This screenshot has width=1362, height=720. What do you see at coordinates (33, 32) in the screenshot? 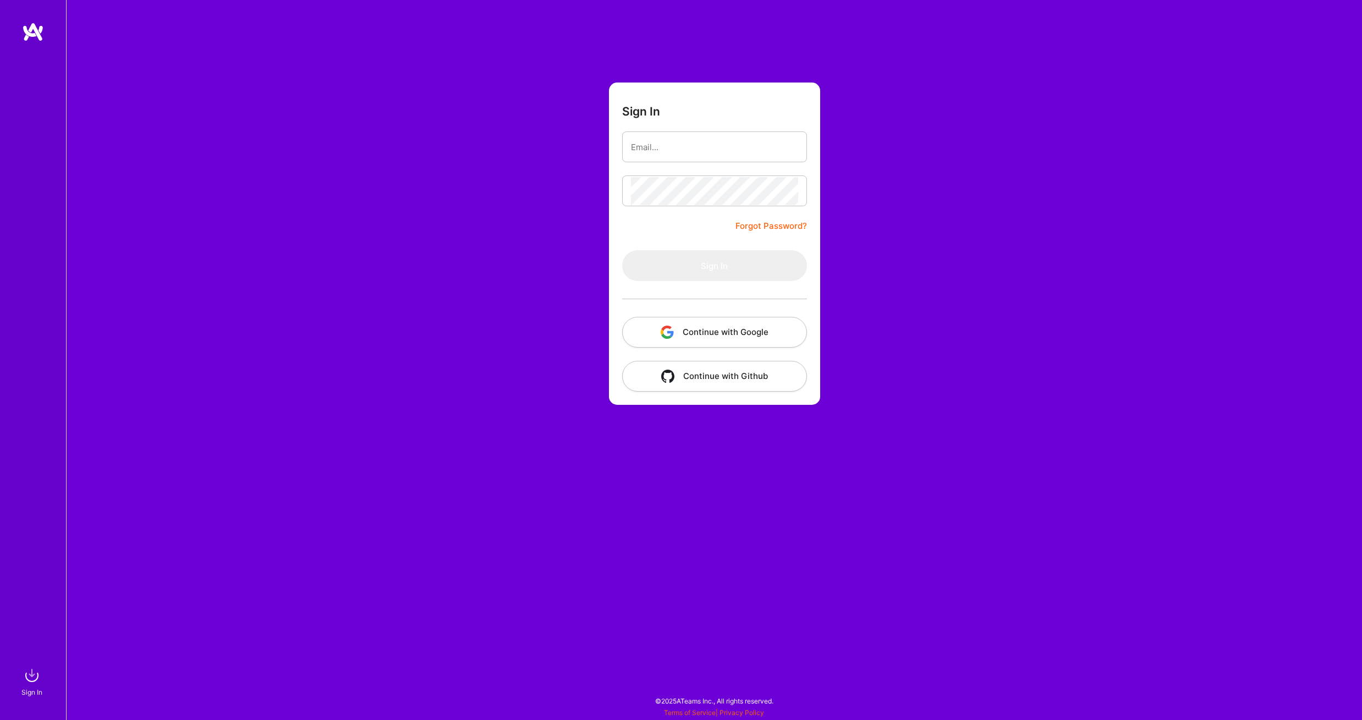
I see `img: logo` at bounding box center [33, 32].